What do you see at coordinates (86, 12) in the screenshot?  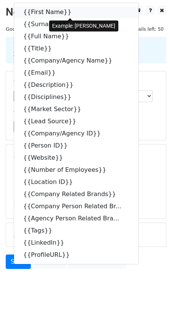 I see `h2: New Campaign` at bounding box center [86, 12].